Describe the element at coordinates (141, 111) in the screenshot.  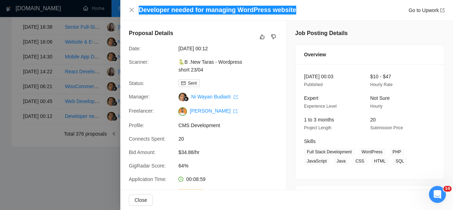
I see `span: Freelancer:` at that location.